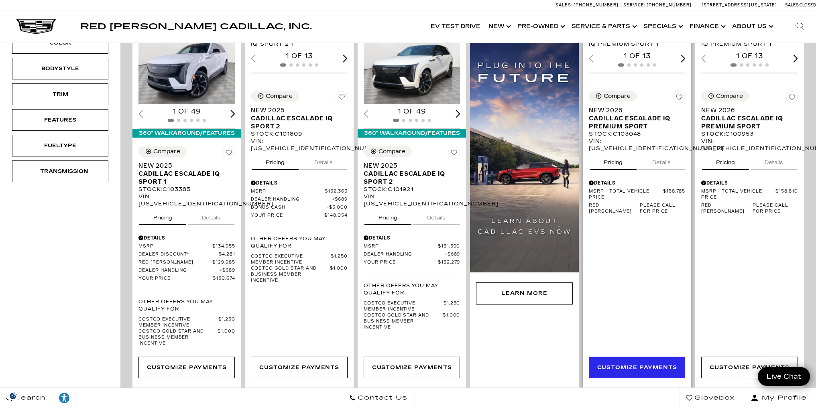  Describe the element at coordinates (603, 27) in the screenshot. I see `a: Service & Parts` at that location.